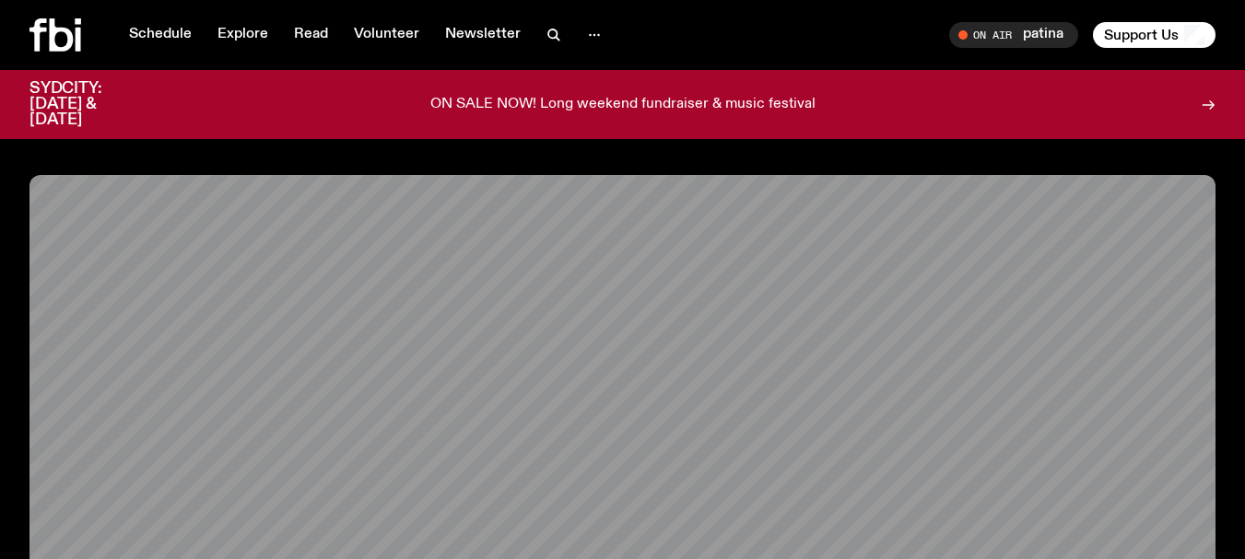 This screenshot has width=1245, height=559. I want to click on a: Read, so click(311, 35).